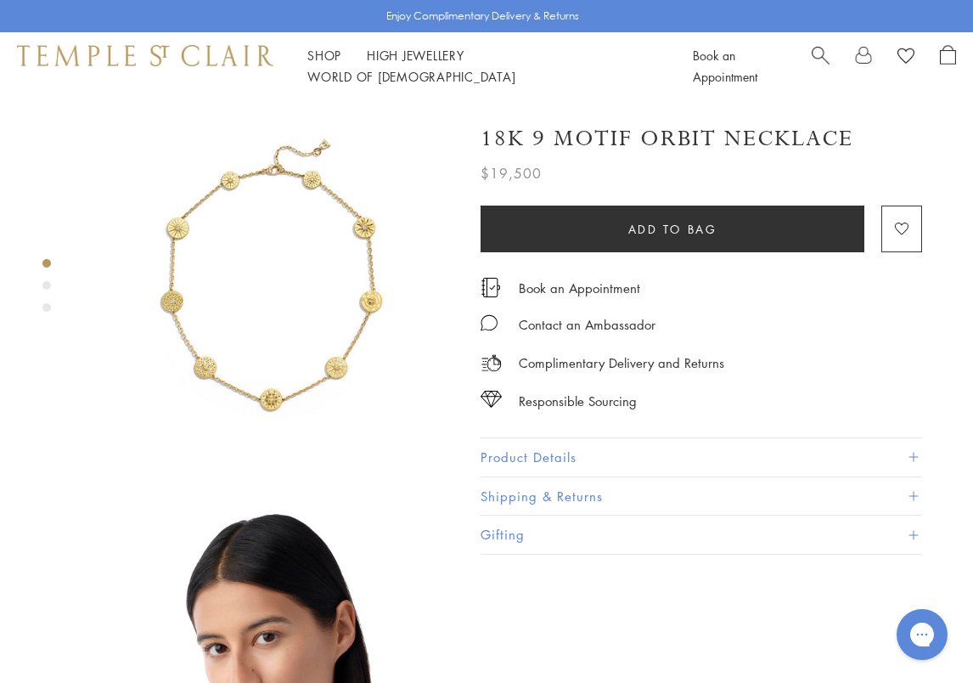 Image resolution: width=973 pixels, height=683 pixels. I want to click on button: Gifting, so click(702, 534).